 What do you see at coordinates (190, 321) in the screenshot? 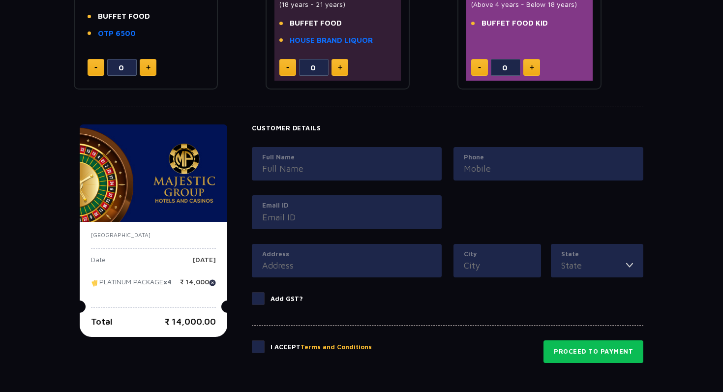
I see `p: ₹ 14,000.00` at bounding box center [190, 321].